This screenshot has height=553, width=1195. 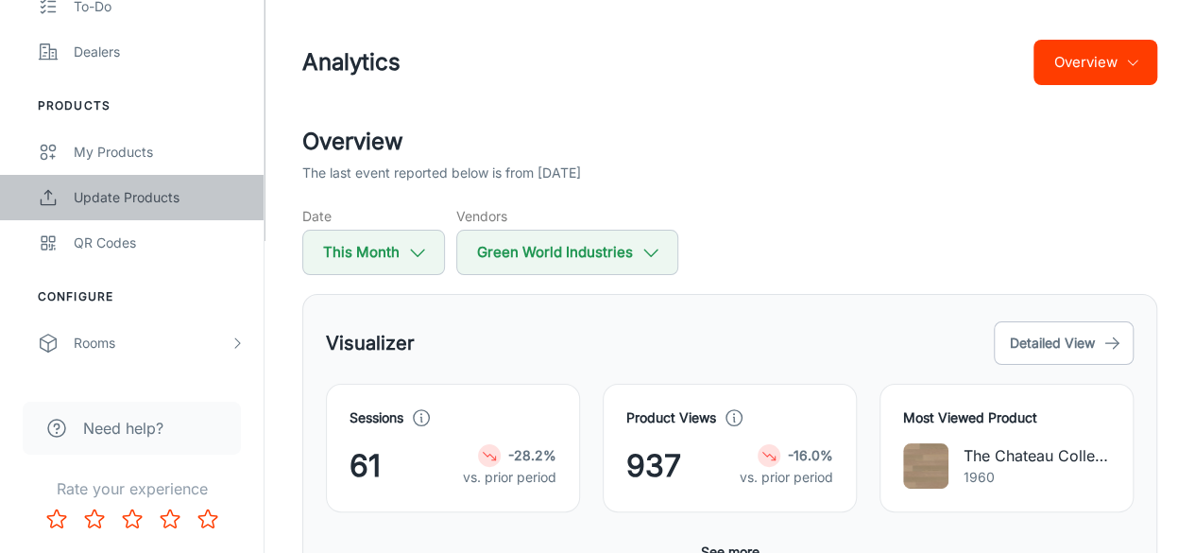 I want to click on div: Dealers, so click(x=159, y=52).